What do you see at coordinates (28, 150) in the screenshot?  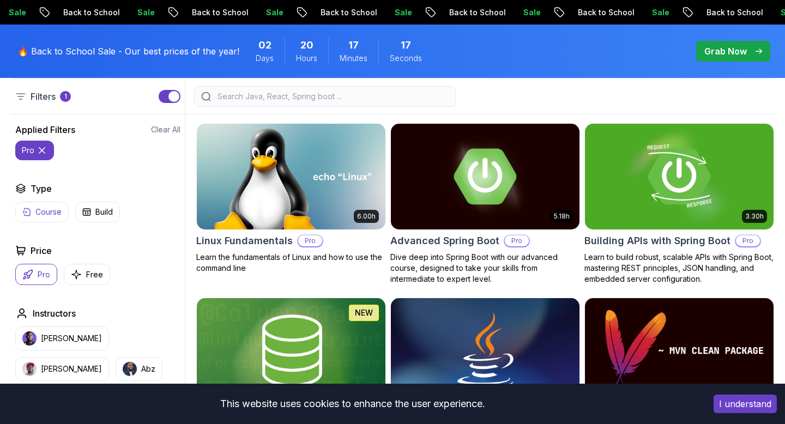 I see `p: pro` at bounding box center [28, 150].